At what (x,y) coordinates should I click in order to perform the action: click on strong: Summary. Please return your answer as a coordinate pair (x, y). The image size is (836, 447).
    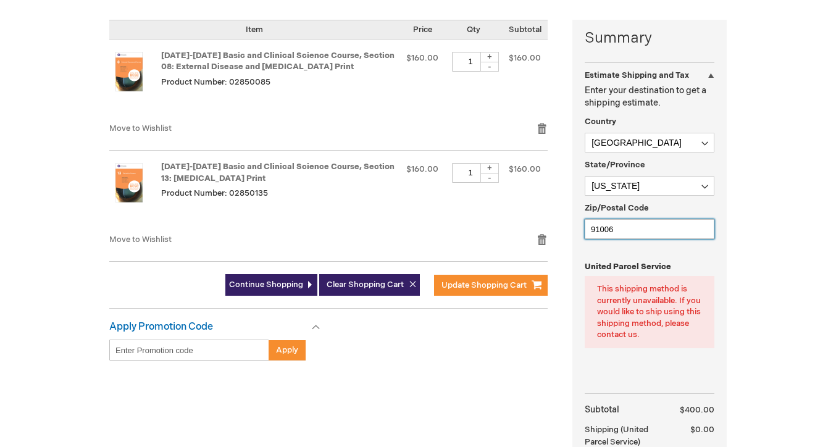
    Looking at the image, I should click on (649, 38).